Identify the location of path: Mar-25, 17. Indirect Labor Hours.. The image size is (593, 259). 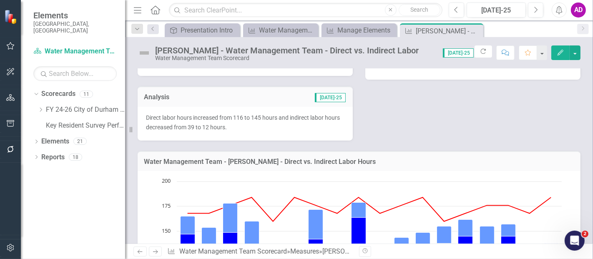
(465, 228).